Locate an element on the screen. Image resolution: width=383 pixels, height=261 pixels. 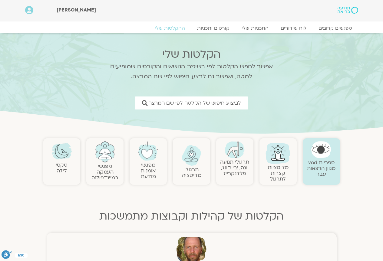
a: מפגשיהעמקה במיינדפולנס is located at coordinates (105, 172).